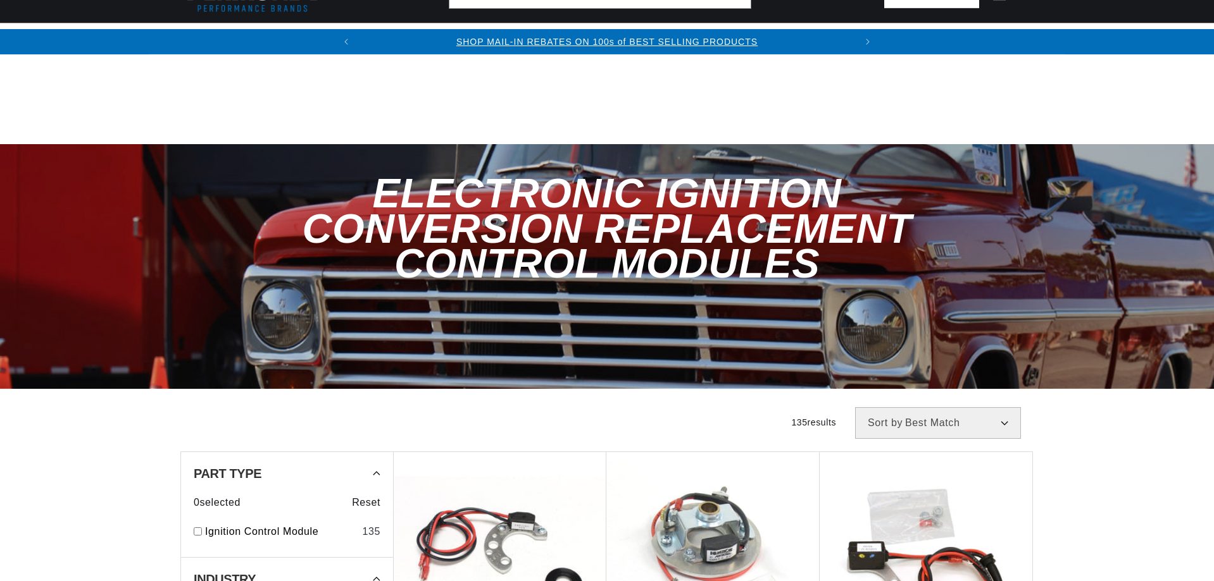  I want to click on div: 1 of 2, so click(607, 42).